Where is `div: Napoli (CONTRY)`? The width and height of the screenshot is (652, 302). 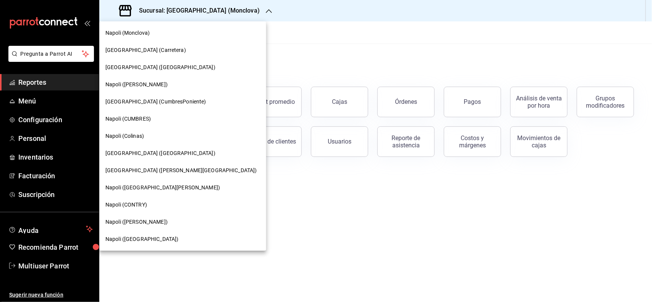 div: Napoli (CONTRY) is located at coordinates (183, 205).